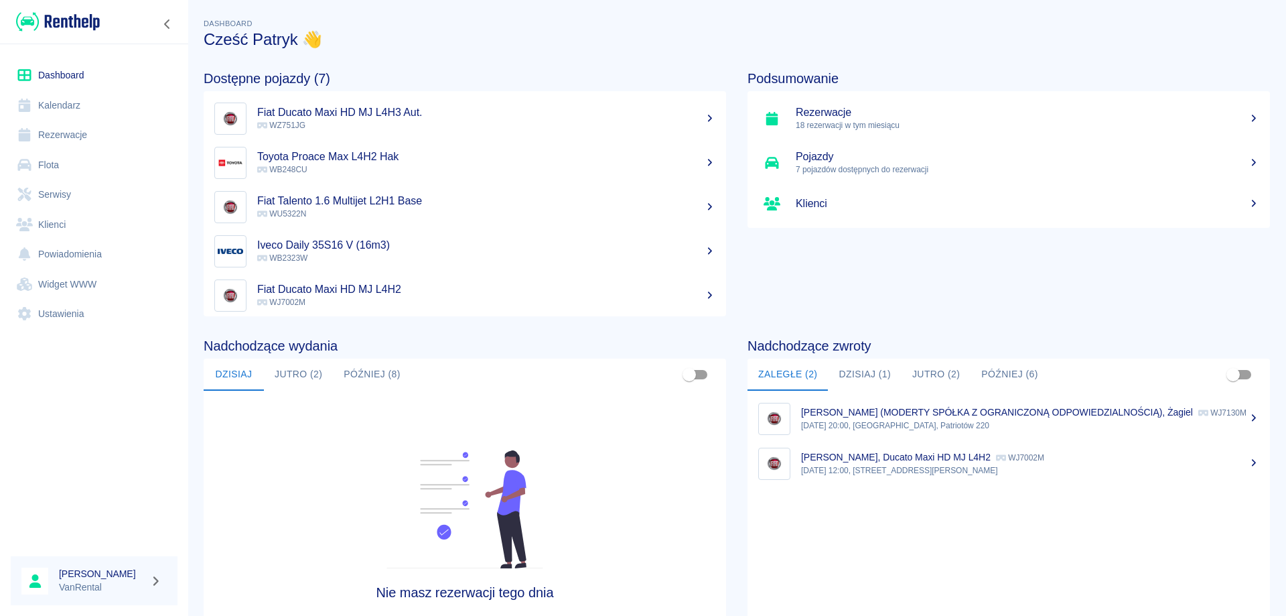 This screenshot has width=1286, height=616. What do you see at coordinates (865, 374) in the screenshot?
I see `button: Dzisiaj (1)` at bounding box center [865, 374].